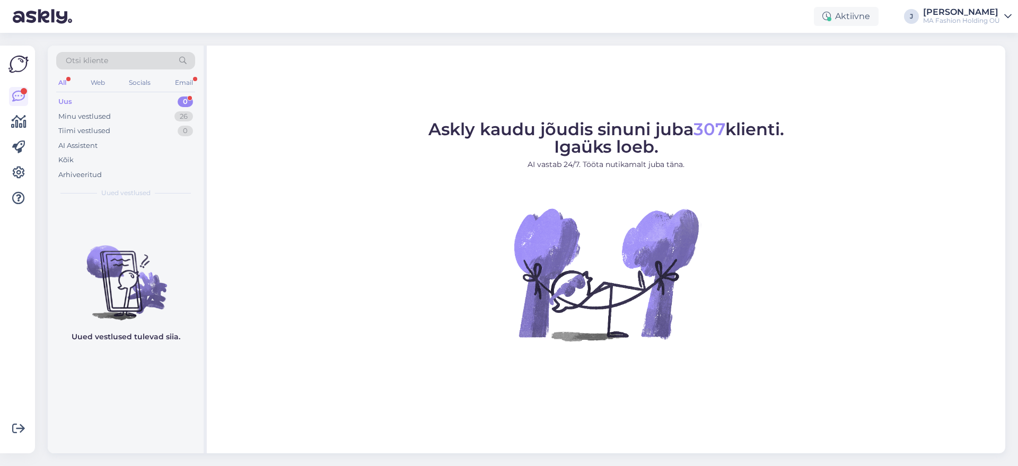 This screenshot has width=1018, height=466. What do you see at coordinates (126, 193) in the screenshot?
I see `span: Uued vestlused` at bounding box center [126, 193].